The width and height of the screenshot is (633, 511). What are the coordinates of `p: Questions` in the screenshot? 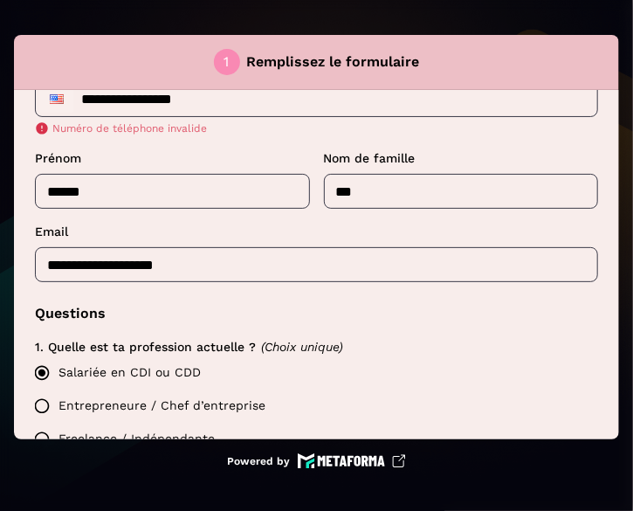 It's located at (316, 314).